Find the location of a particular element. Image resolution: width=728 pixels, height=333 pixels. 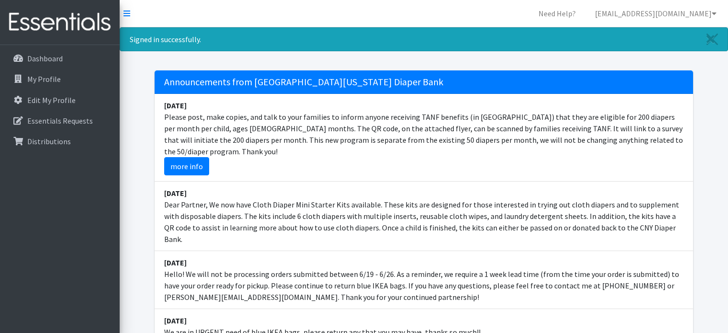

p: Distributions is located at coordinates (49, 141).